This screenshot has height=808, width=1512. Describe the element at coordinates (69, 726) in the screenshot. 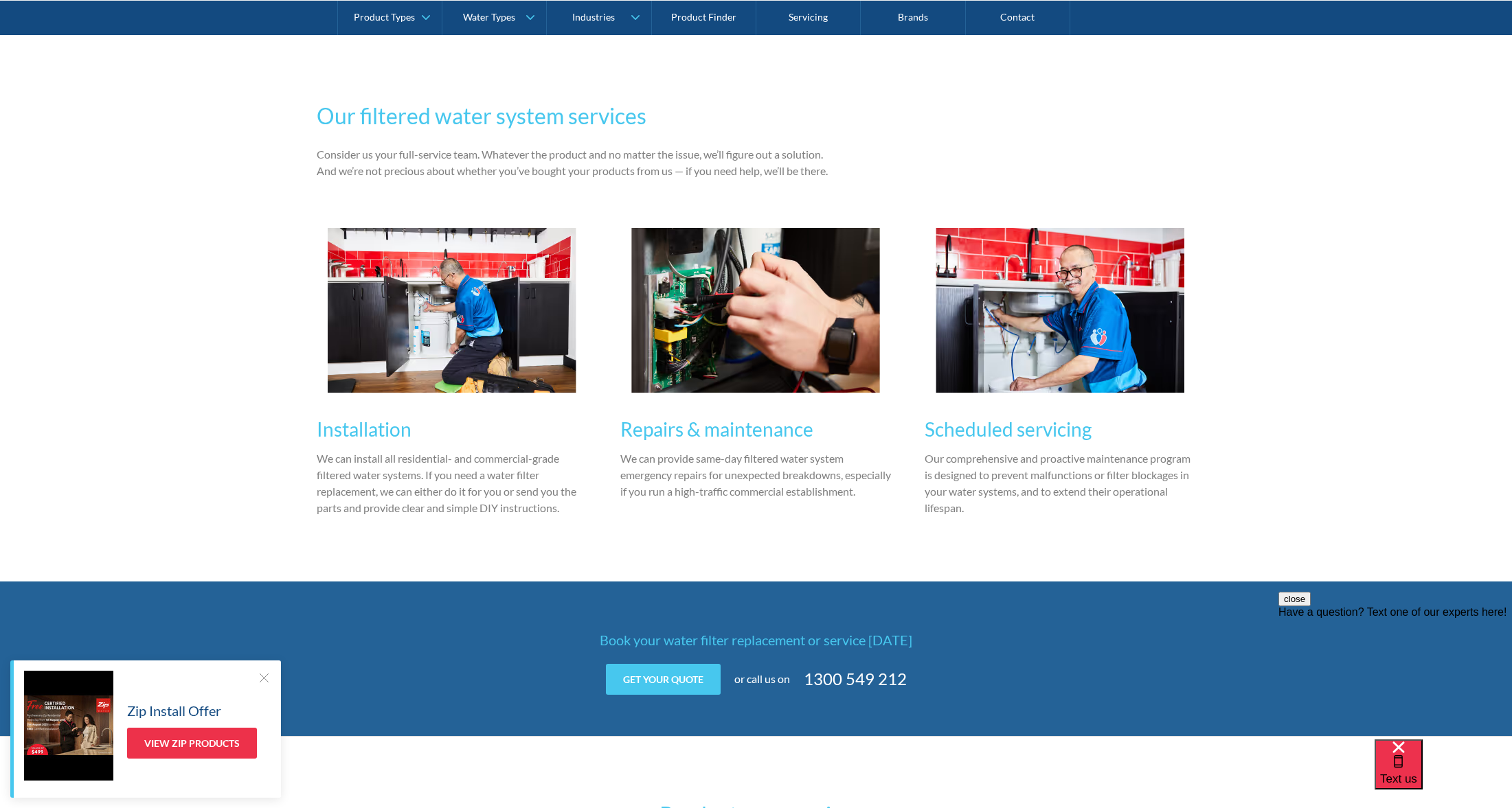

I see `img: Zip Install Offer` at that location.